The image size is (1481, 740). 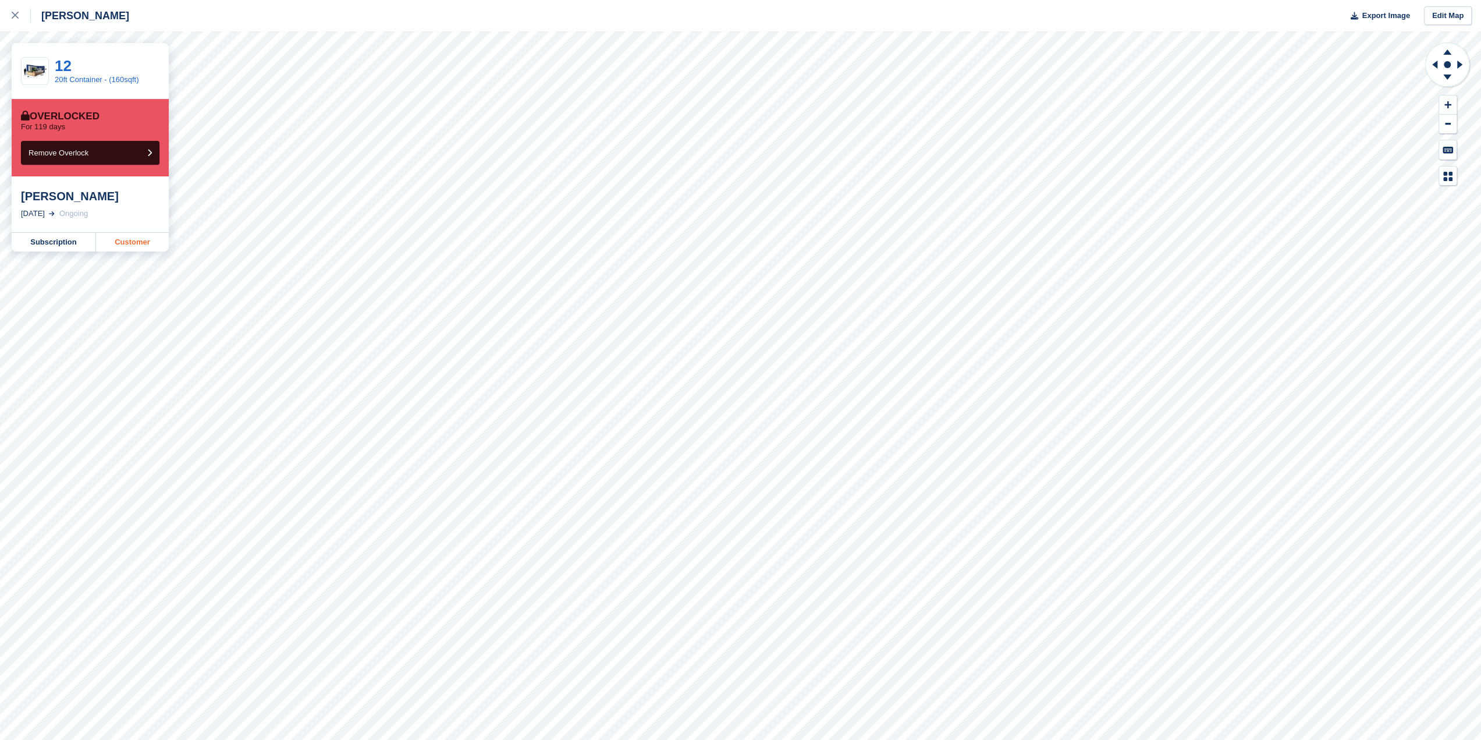 I want to click on a: Subscription, so click(x=54, y=242).